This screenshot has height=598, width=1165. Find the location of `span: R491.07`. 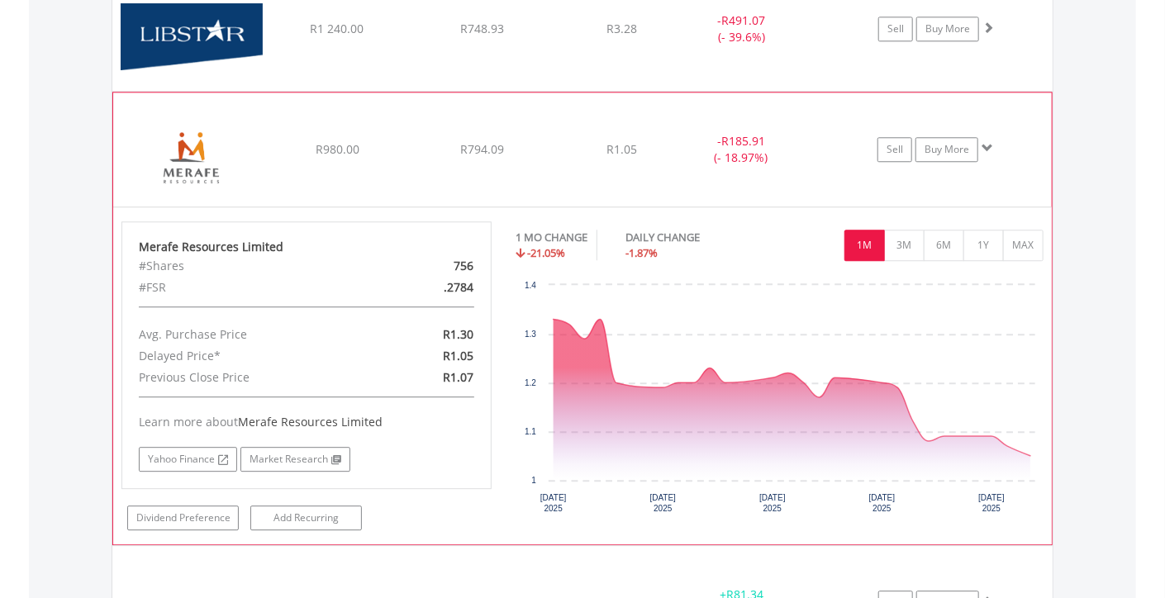

span: R491.07 is located at coordinates (743, 20).